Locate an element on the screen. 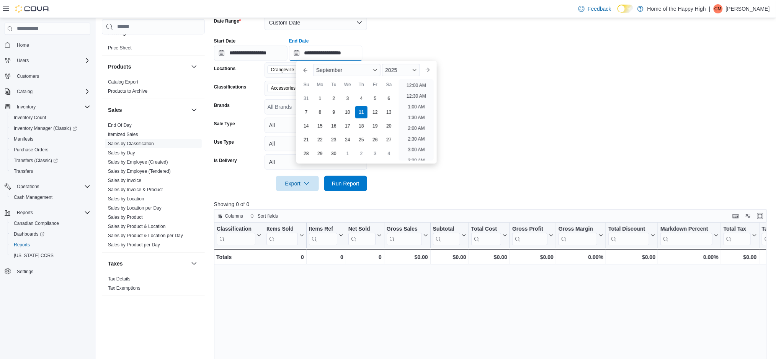 This screenshot has height=359, width=776. label: Start Date is located at coordinates (225, 41).